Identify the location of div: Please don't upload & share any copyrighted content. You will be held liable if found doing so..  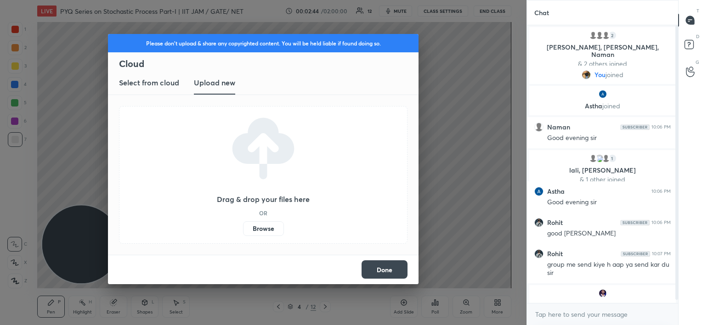
(263, 43).